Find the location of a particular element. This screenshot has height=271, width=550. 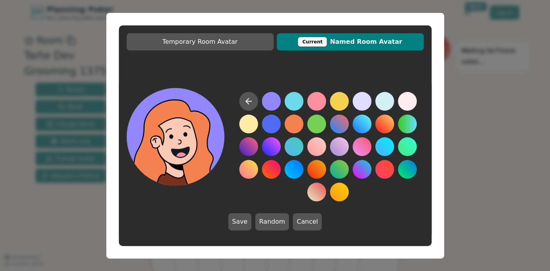

span: Temporary Room Avatar is located at coordinates (200, 42).